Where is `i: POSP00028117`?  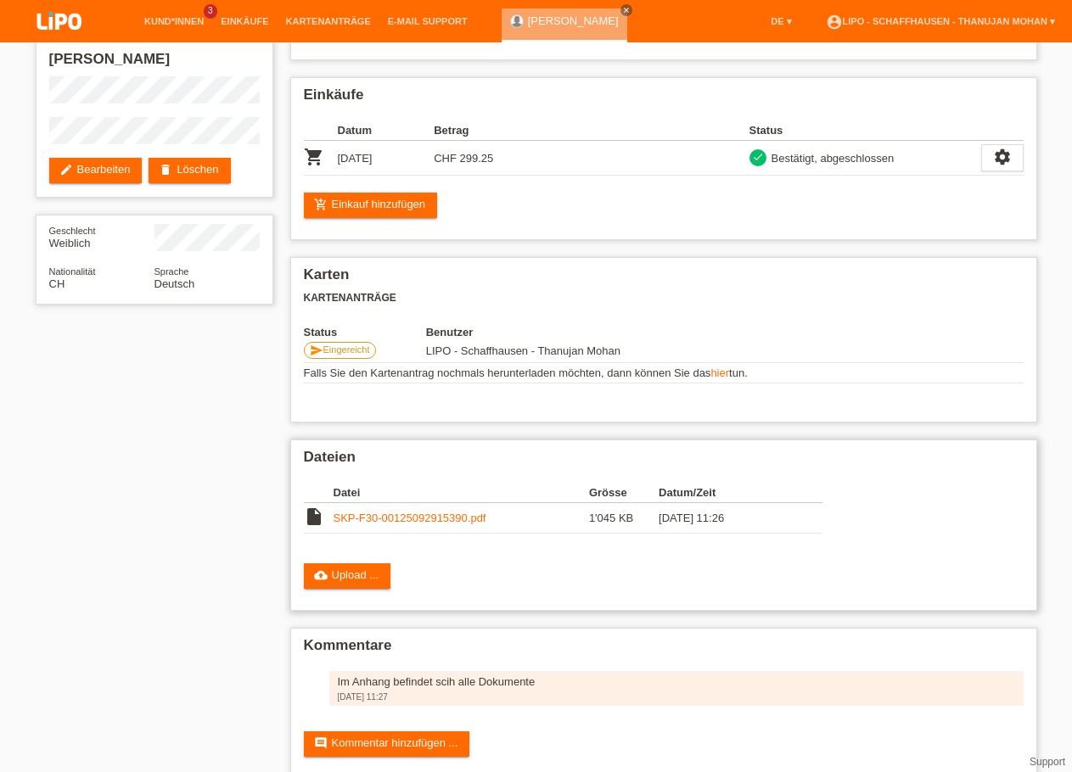 i: POSP00028117 is located at coordinates (314, 157).